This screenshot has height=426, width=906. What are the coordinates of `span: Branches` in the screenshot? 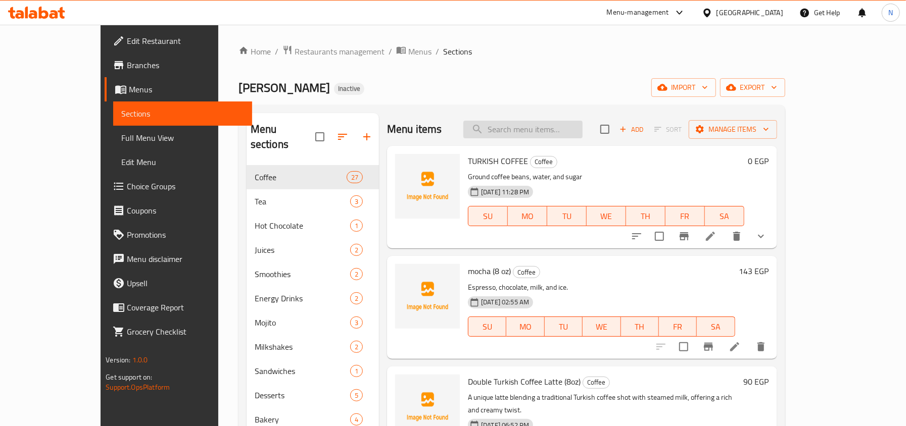 It's located at (185, 65).